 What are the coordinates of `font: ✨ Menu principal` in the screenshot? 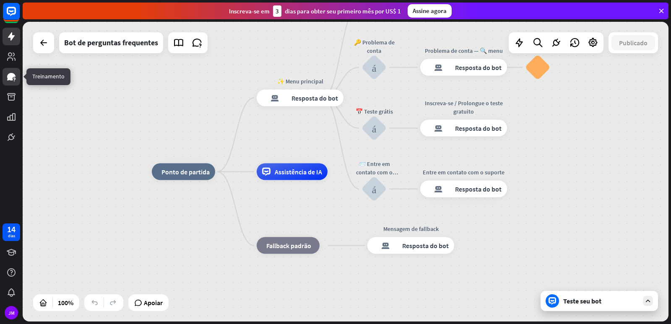 It's located at (300, 81).